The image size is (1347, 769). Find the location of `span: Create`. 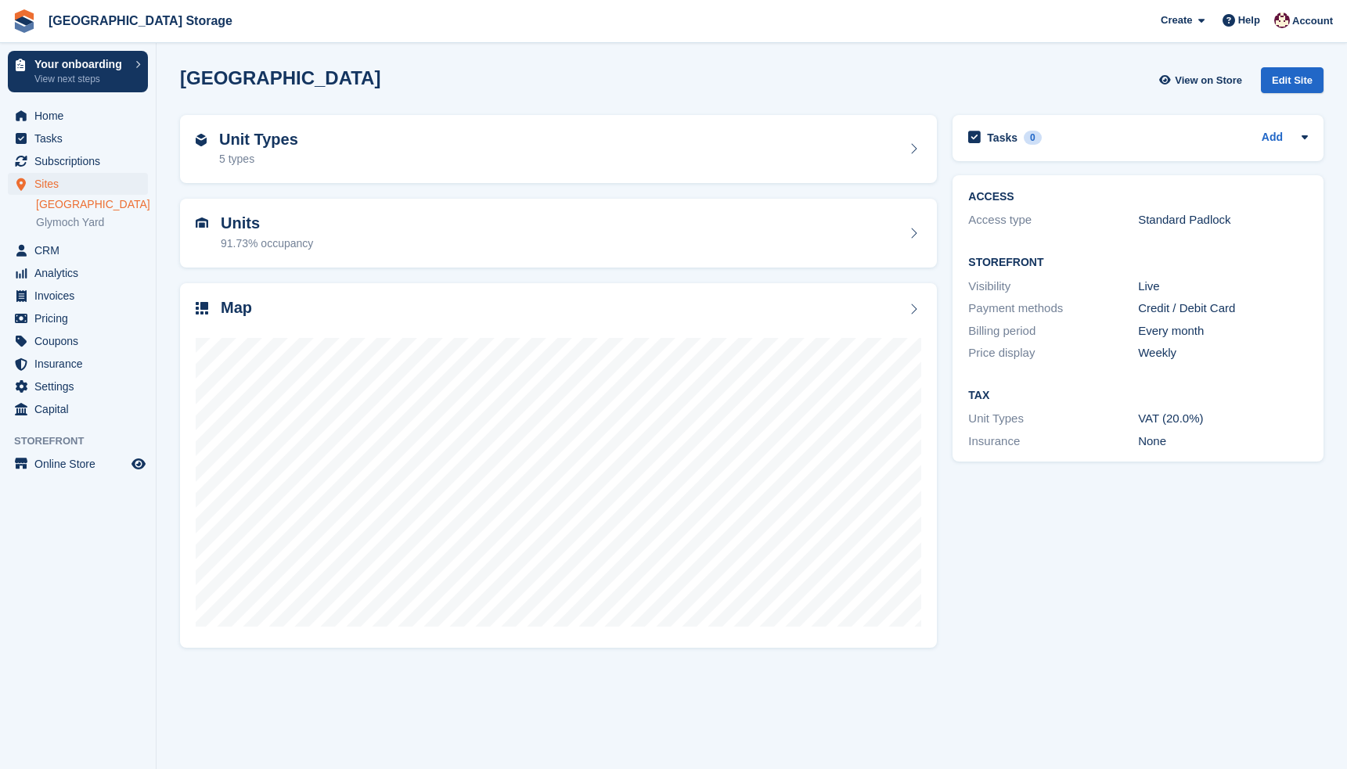

span: Create is located at coordinates (1176, 20).